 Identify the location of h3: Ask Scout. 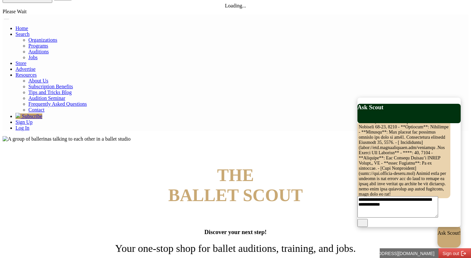
(409, 107).